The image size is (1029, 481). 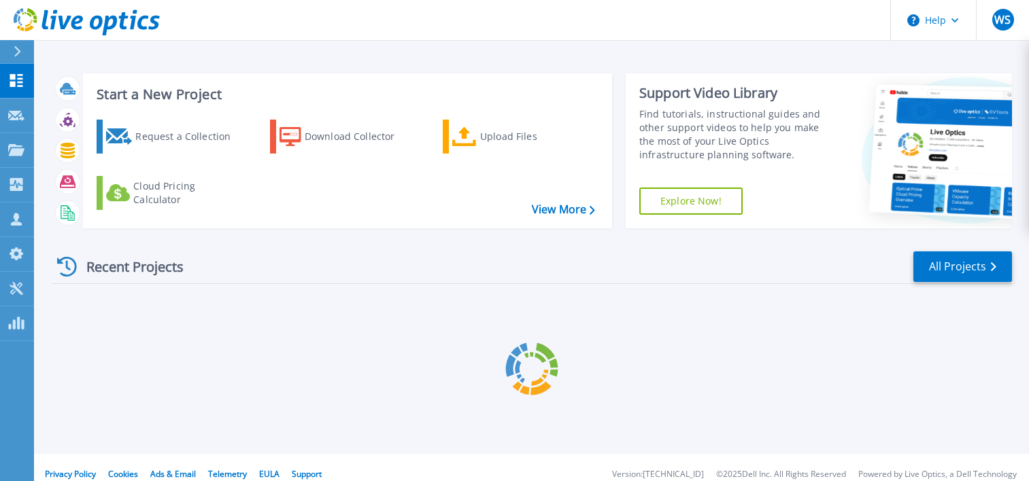 What do you see at coordinates (345, 94) in the screenshot?
I see `h3: Start a New Project` at bounding box center [345, 94].